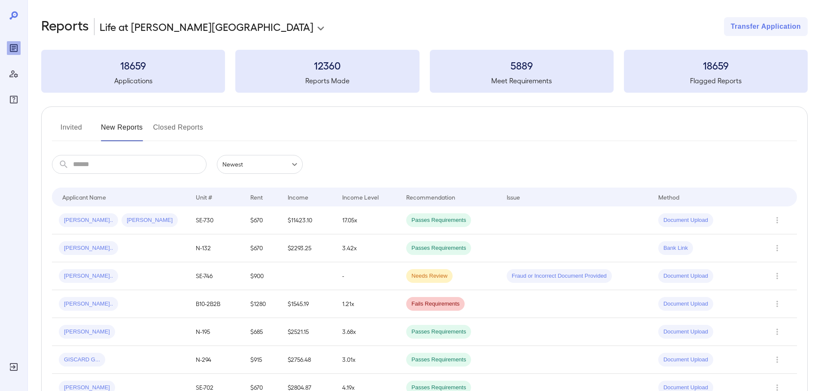 The width and height of the screenshot is (818, 391). I want to click on h5: Reports Made, so click(327, 81).